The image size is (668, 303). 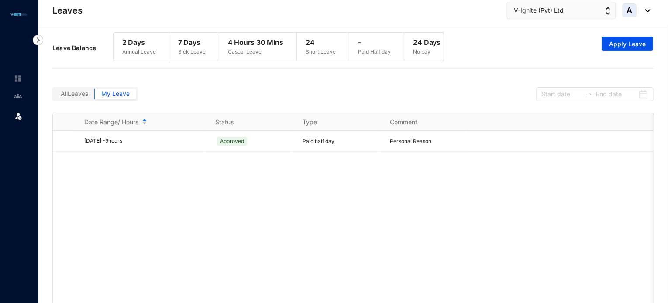 I want to click on th: Status, so click(x=248, y=122).